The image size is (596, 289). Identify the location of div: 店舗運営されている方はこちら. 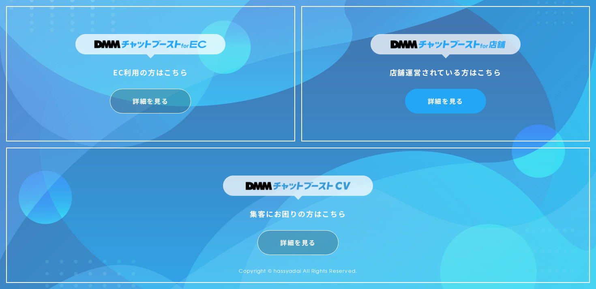
(445, 72).